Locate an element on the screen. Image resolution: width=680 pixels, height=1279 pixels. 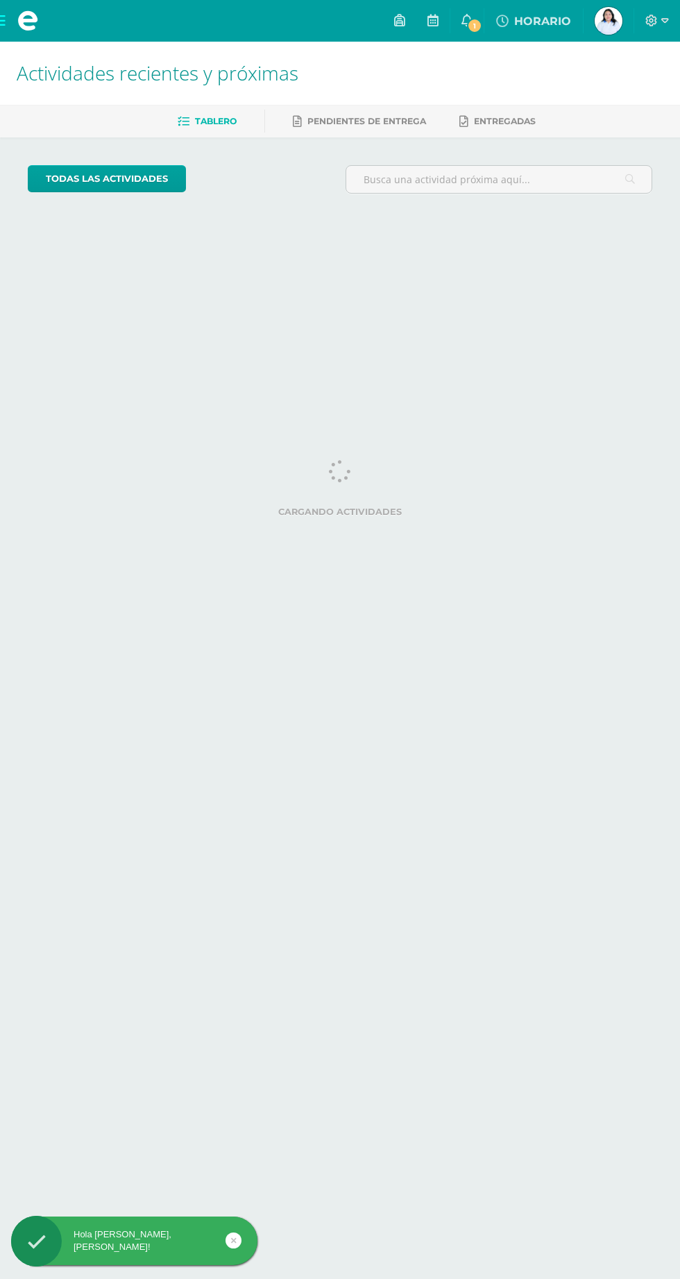
span: 1 is located at coordinates (475, 26).